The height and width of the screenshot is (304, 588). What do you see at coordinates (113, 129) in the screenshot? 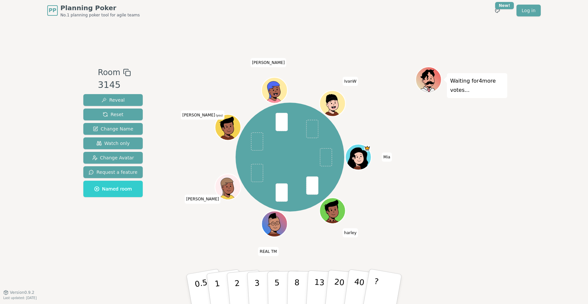
I see `button: Change Name` at bounding box center [113, 129].